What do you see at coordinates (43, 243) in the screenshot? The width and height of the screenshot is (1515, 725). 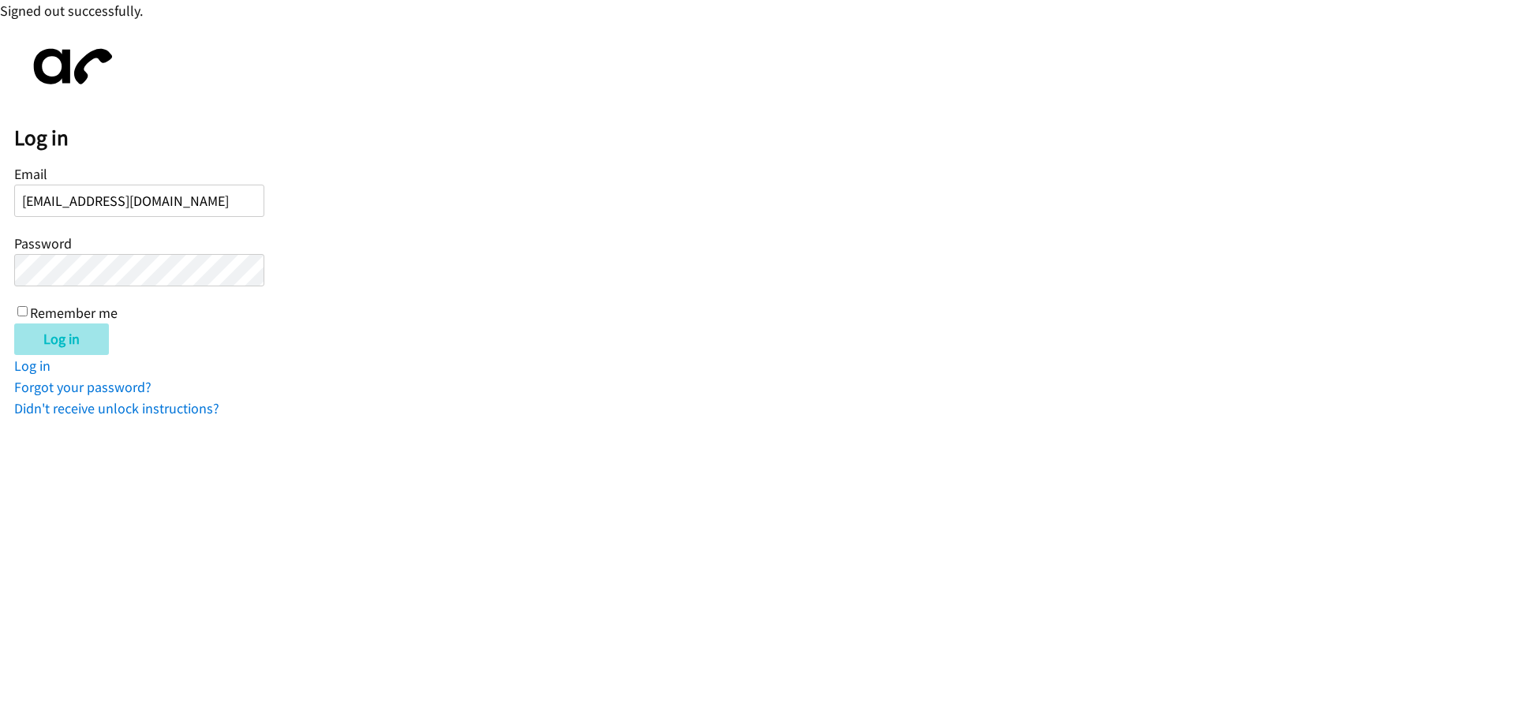 I see `label: Password` at bounding box center [43, 243].